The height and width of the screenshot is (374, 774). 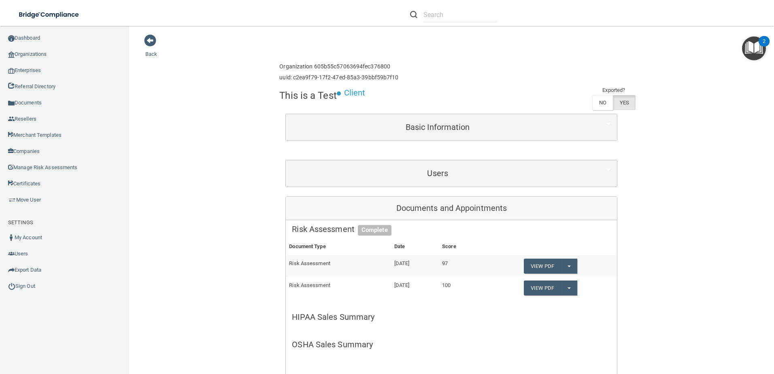 What do you see at coordinates (414, 15) in the screenshot?
I see `img: ic-search.3b580494.png` at bounding box center [414, 15].